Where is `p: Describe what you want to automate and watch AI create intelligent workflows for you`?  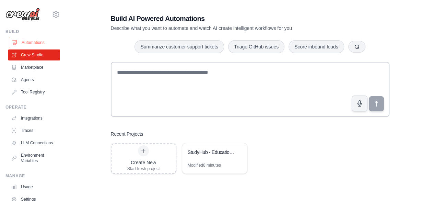 p: Describe what you want to automate and watch AI create intelligent workflows for you is located at coordinates (226, 28).